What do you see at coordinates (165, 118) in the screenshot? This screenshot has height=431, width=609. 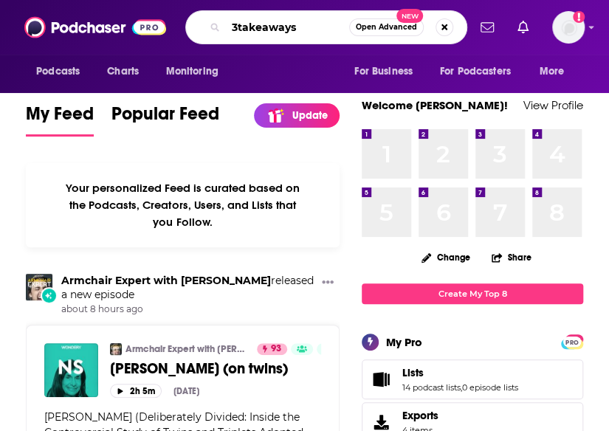 I see `span: Popular Feed` at bounding box center [165, 118].